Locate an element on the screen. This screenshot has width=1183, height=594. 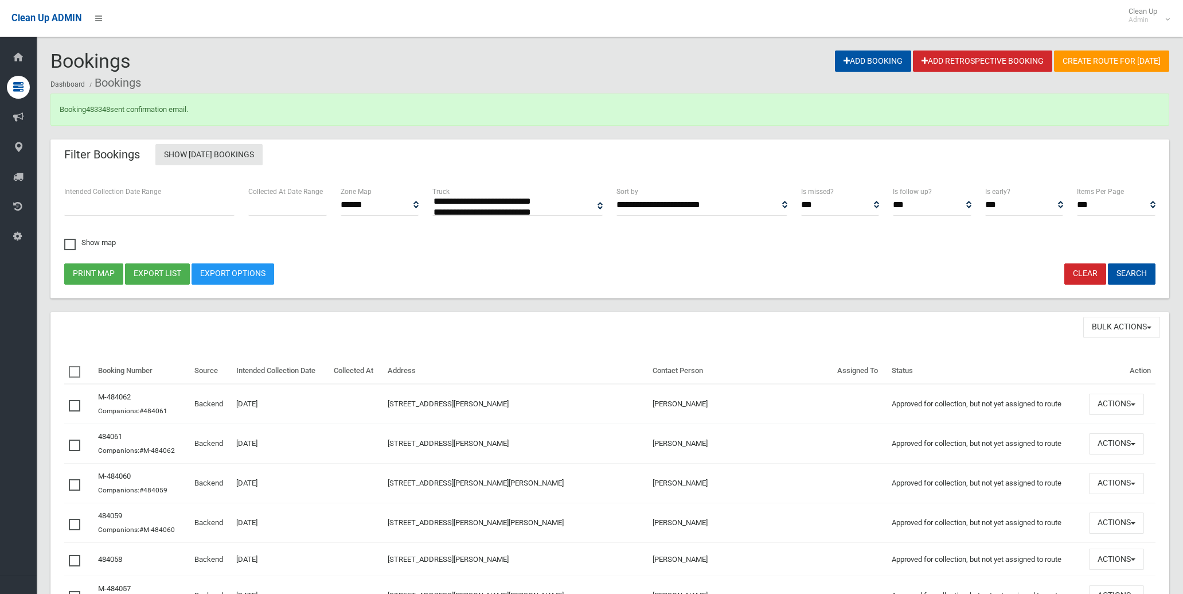
a: #484059 is located at coordinates (153, 490).